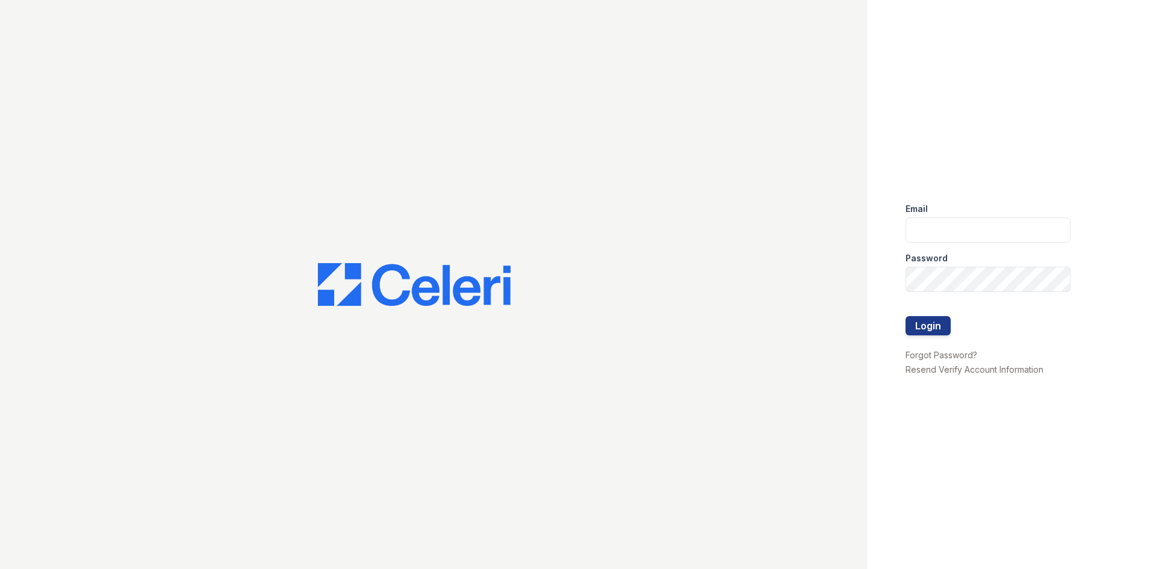 This screenshot has height=569, width=1156. What do you see at coordinates (926, 258) in the screenshot?
I see `label: Password` at bounding box center [926, 258].